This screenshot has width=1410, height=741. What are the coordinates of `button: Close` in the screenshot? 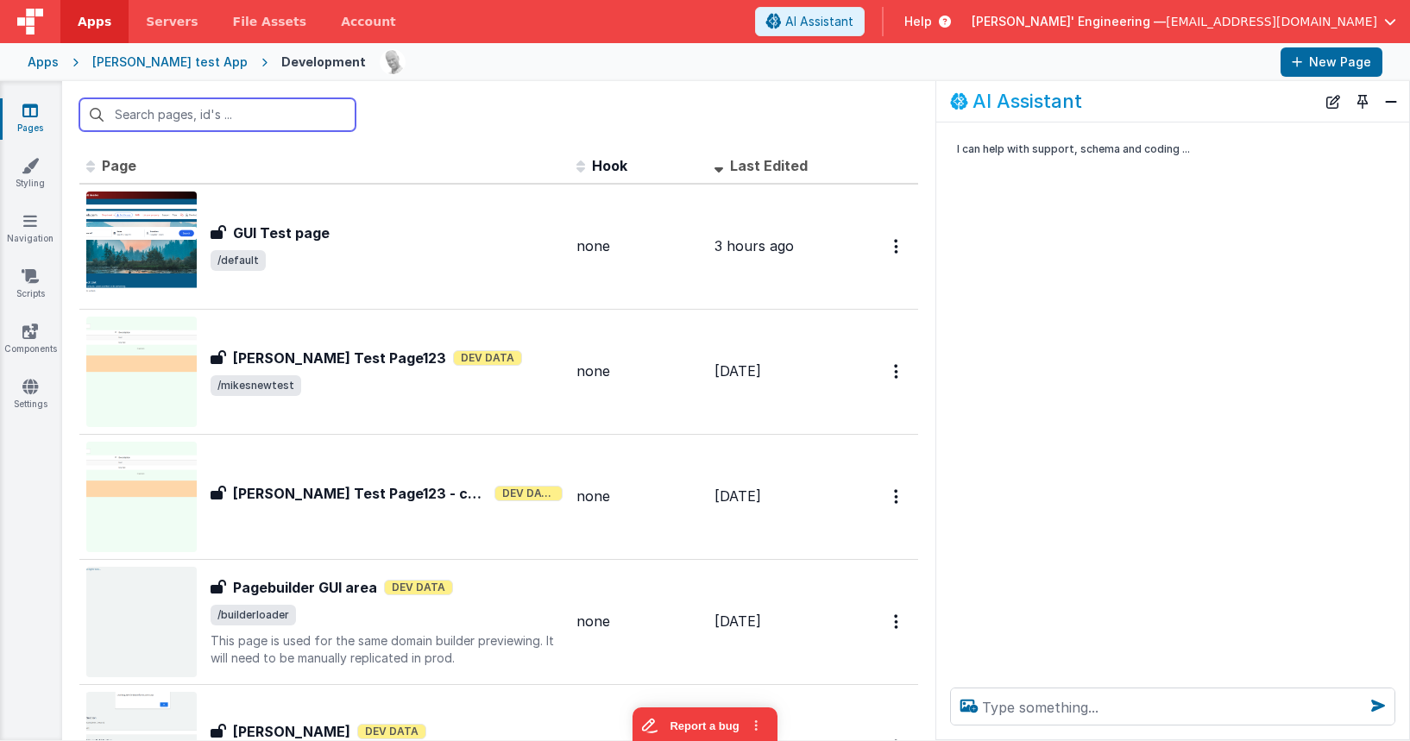 It's located at (1391, 102).